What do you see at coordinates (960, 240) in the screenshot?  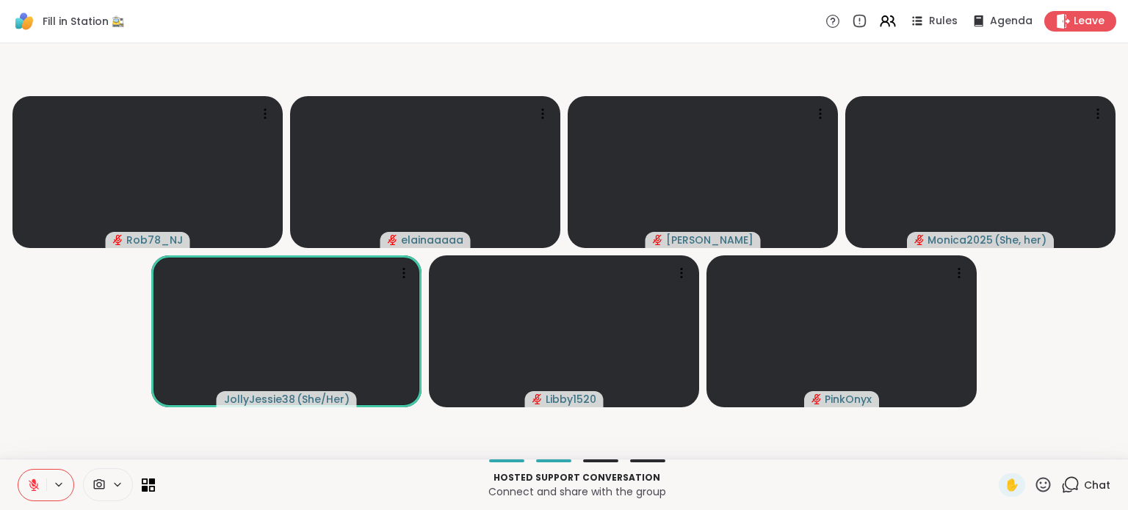 I see `span: Monica2025` at bounding box center [960, 240].